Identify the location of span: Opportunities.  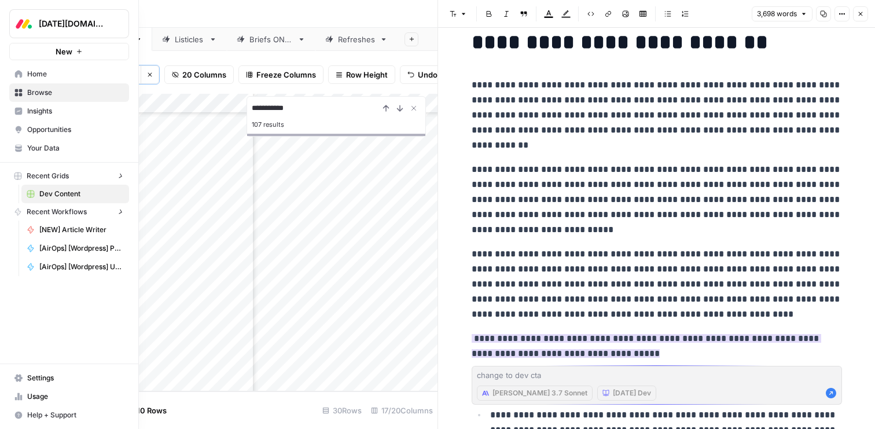
(75, 130).